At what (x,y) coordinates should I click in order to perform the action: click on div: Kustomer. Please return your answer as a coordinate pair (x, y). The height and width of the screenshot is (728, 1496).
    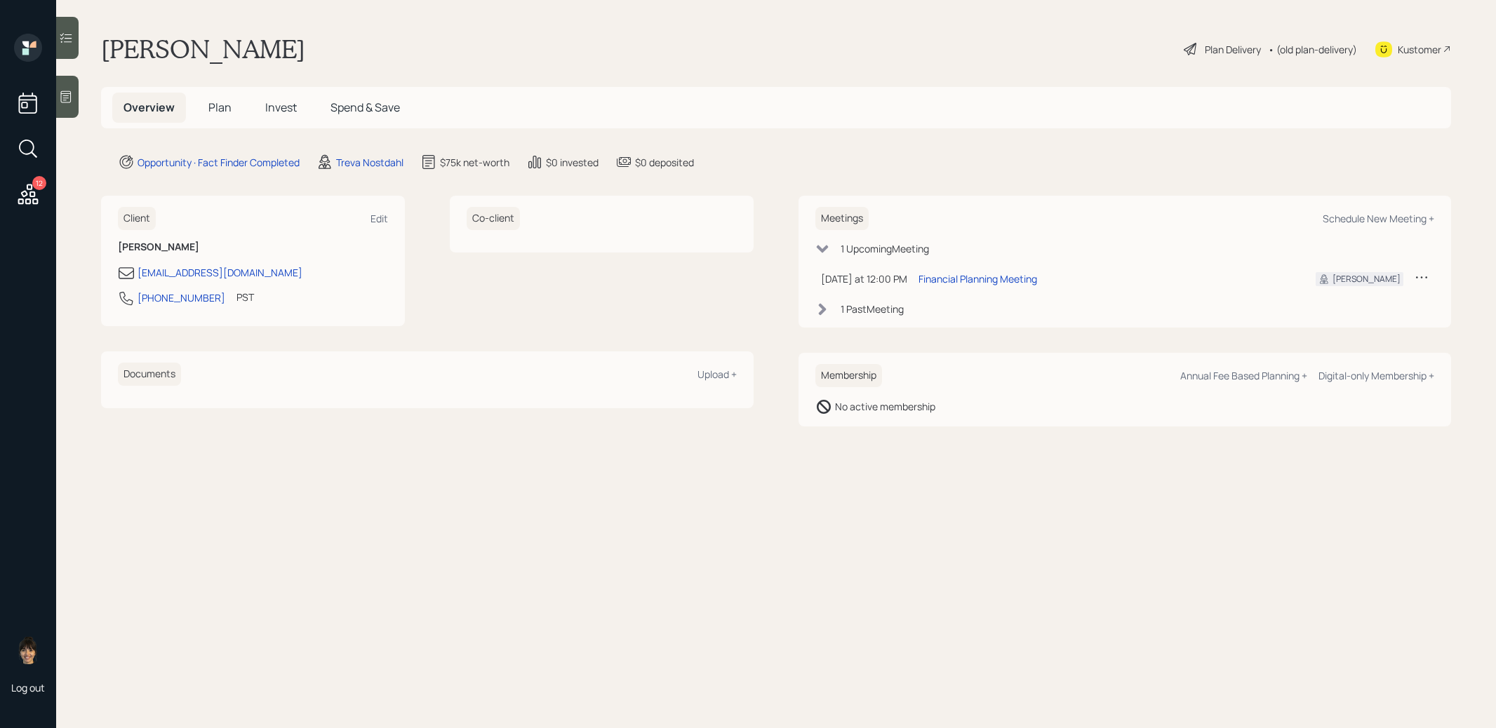
    Looking at the image, I should click on (1419, 49).